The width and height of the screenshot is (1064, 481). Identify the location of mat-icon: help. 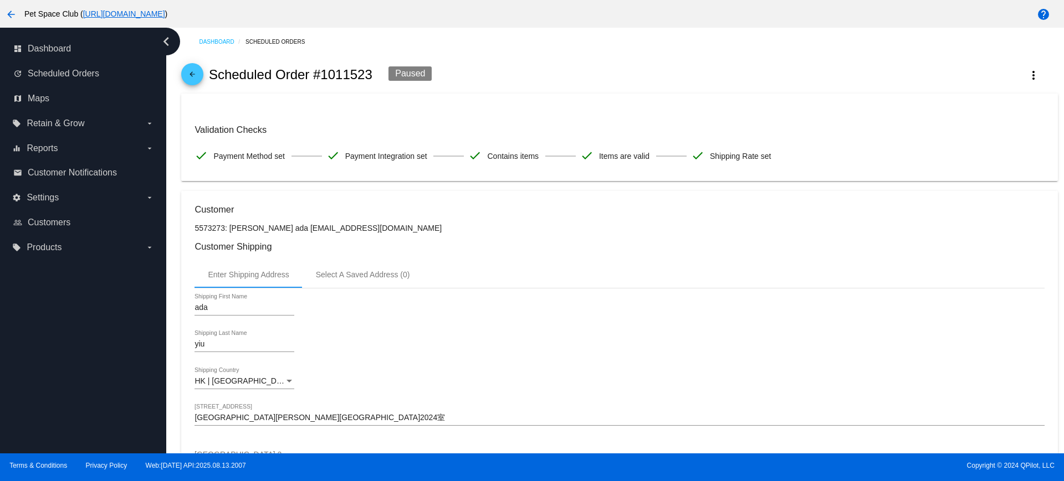
(1043, 14).